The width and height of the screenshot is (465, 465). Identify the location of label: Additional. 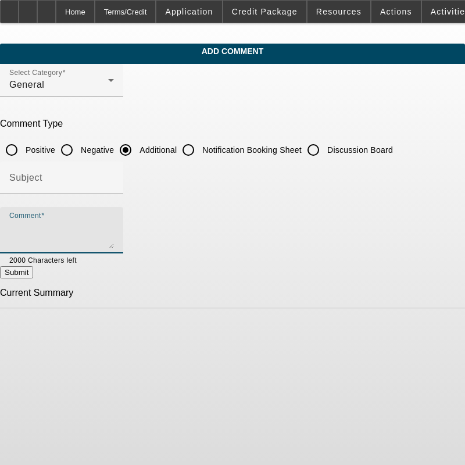
(157, 150).